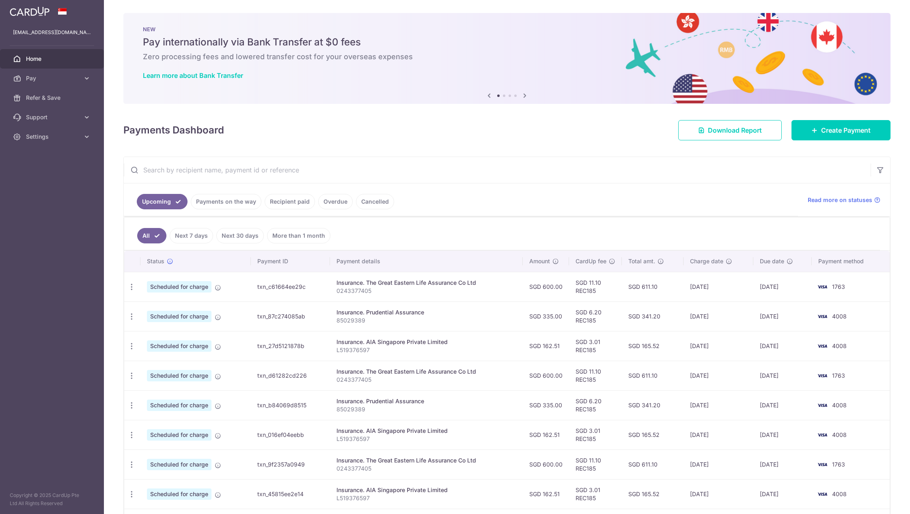  Describe the element at coordinates (290, 376) in the screenshot. I see `td: txn_d61282cd226` at that location.